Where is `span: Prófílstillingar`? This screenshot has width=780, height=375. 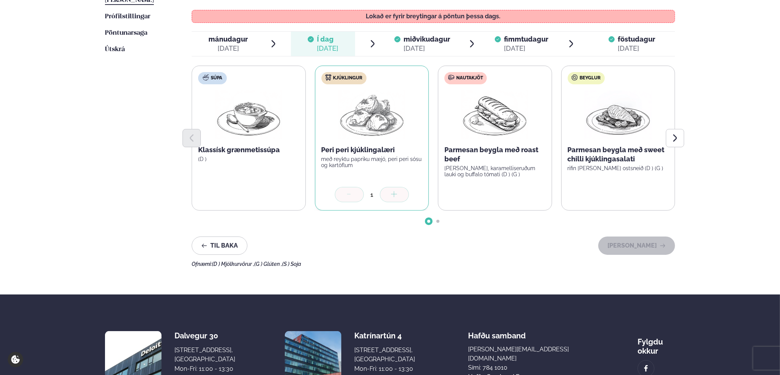 span: Prófílstillingar is located at coordinates (127, 16).